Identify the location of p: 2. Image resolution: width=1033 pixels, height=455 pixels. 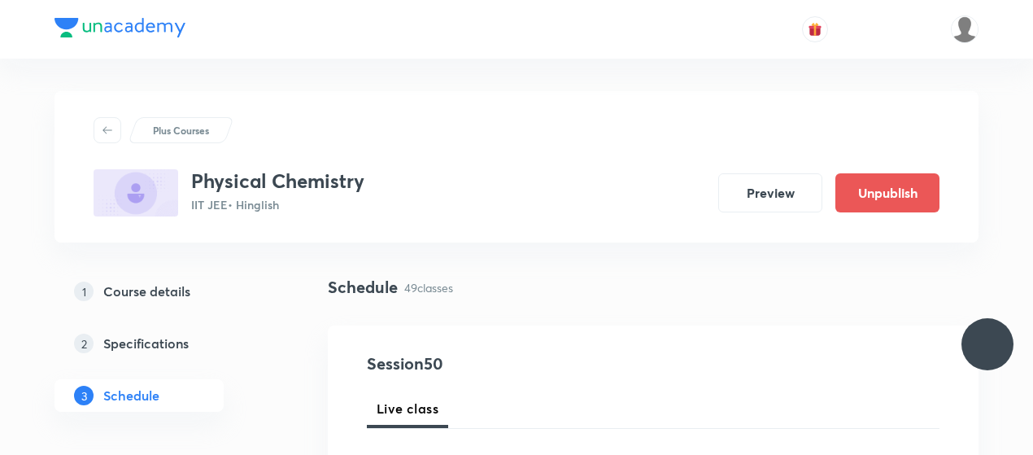
(84, 343).